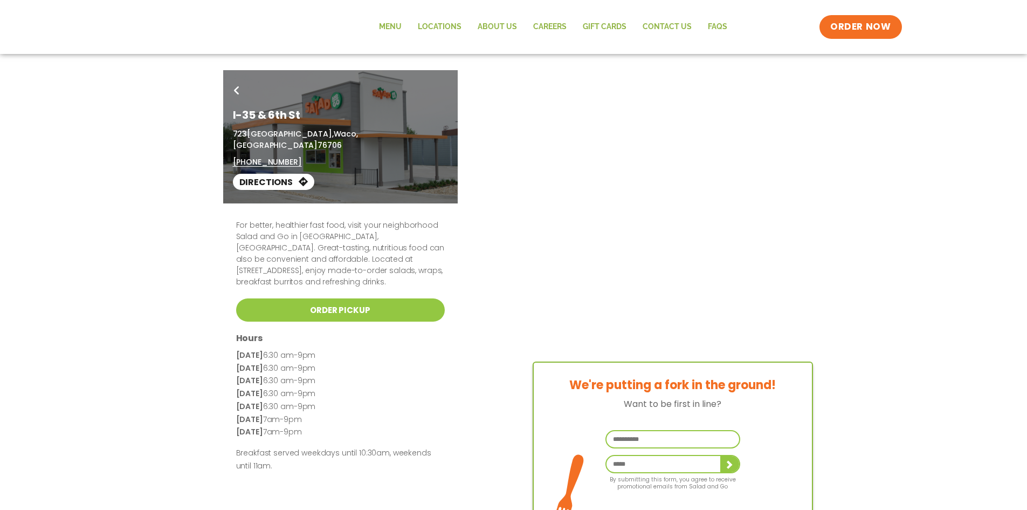 This screenshot has height=510, width=1027. Describe the element at coordinates (604, 27) in the screenshot. I see `a: GIFT CARDS` at that location.